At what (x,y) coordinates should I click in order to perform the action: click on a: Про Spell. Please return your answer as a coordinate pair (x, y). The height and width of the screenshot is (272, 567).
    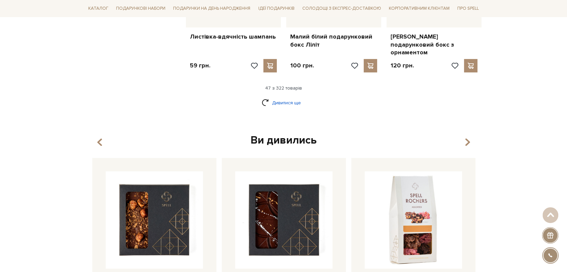
    Looking at the image, I should click on (468, 8).